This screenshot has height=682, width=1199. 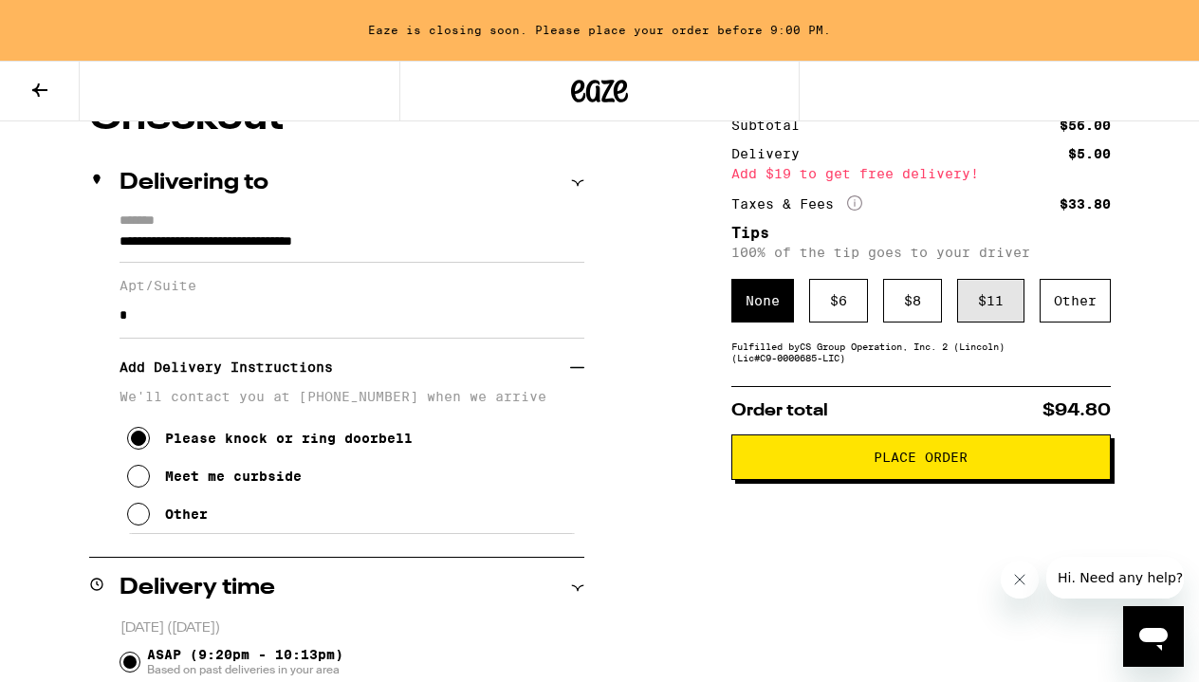 I want to click on h2: Delivery time, so click(x=197, y=588).